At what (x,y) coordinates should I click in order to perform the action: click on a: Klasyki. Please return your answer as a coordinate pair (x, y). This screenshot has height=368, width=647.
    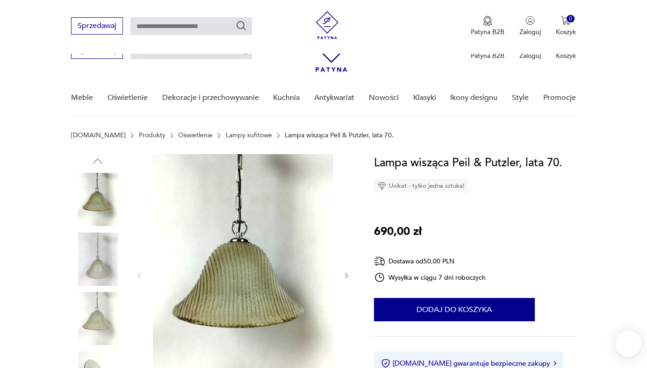
    Looking at the image, I should click on (425, 98).